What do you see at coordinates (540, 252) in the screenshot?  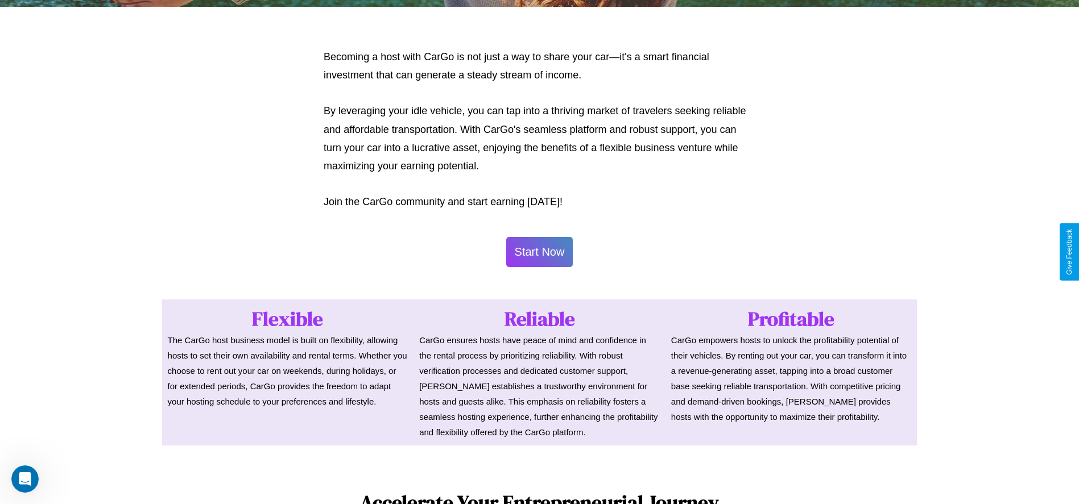 I see `button: Start Now` at bounding box center [540, 252].